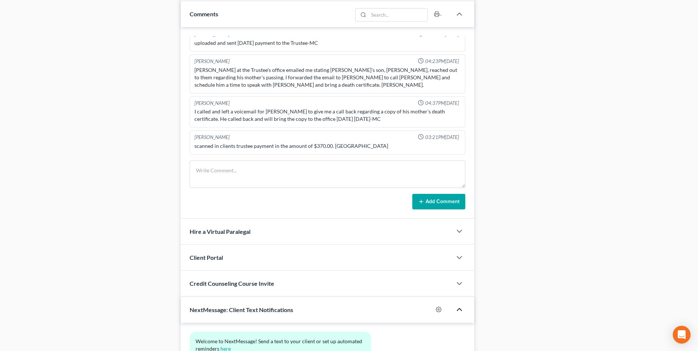  Describe the element at coordinates (682, 335) in the screenshot. I see `div: Open Intercom Messenger` at that location.